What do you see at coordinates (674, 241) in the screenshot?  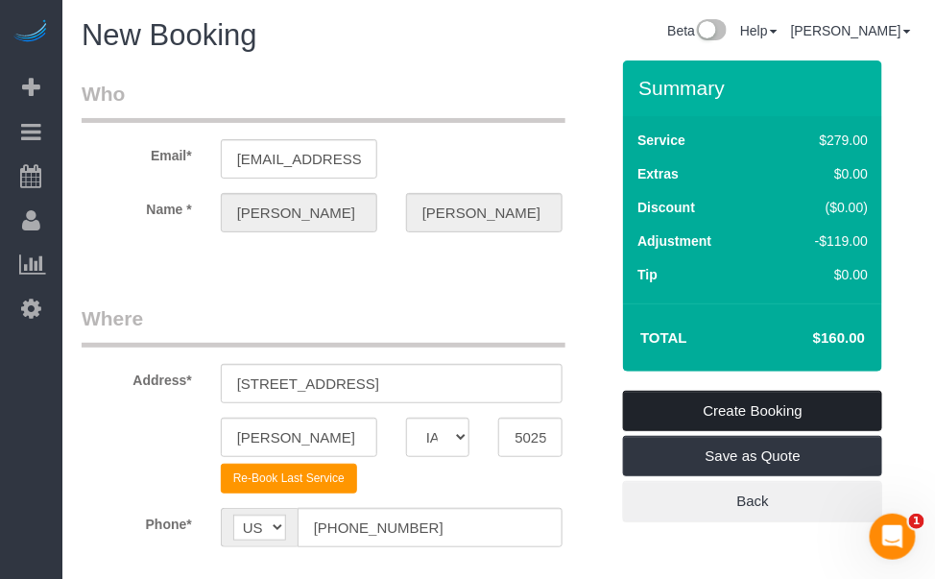 I see `label: Adjustment` at bounding box center [674, 241].